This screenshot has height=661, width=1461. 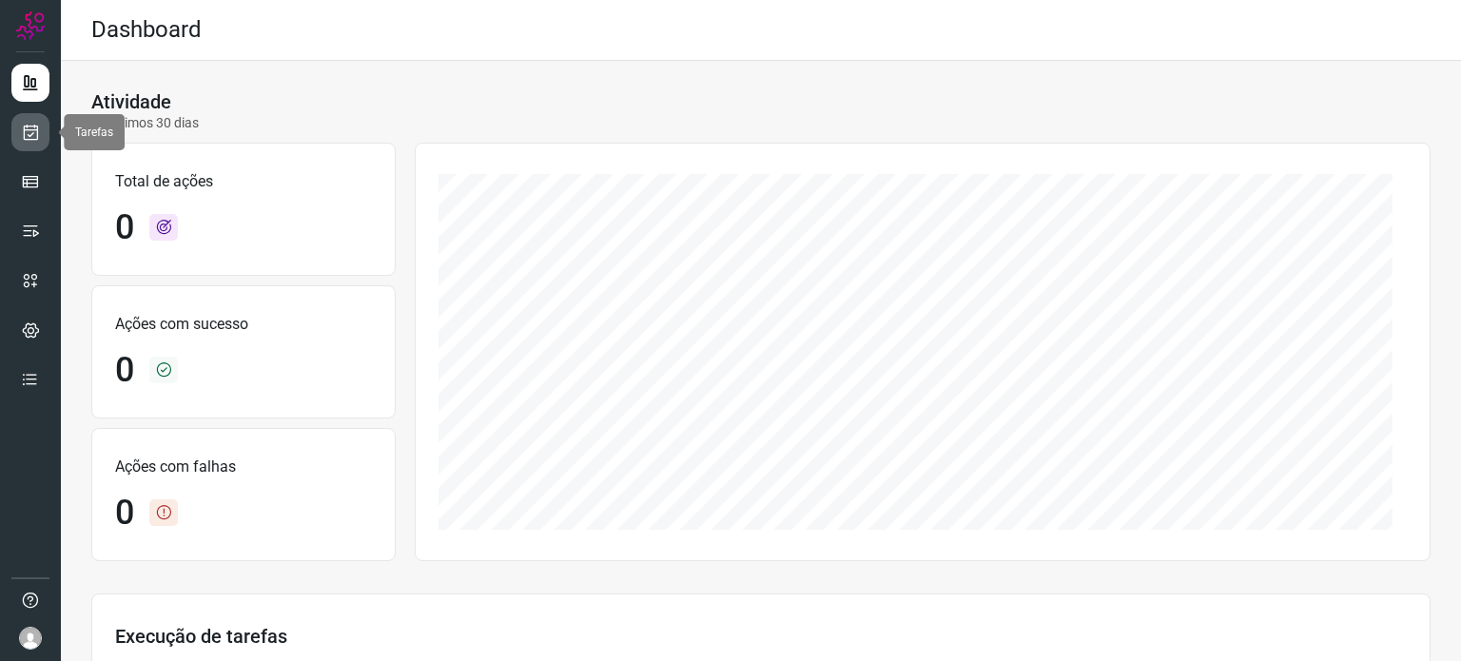 What do you see at coordinates (243, 324) in the screenshot?
I see `p: Ações com sucesso` at bounding box center [243, 324].